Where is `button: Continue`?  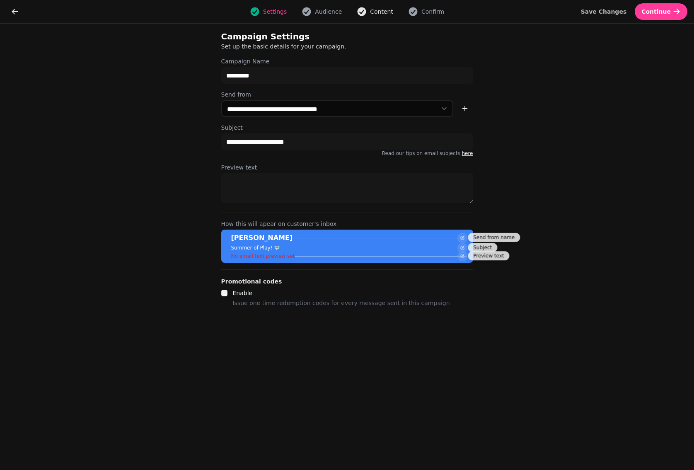
button: Continue is located at coordinates (660, 12).